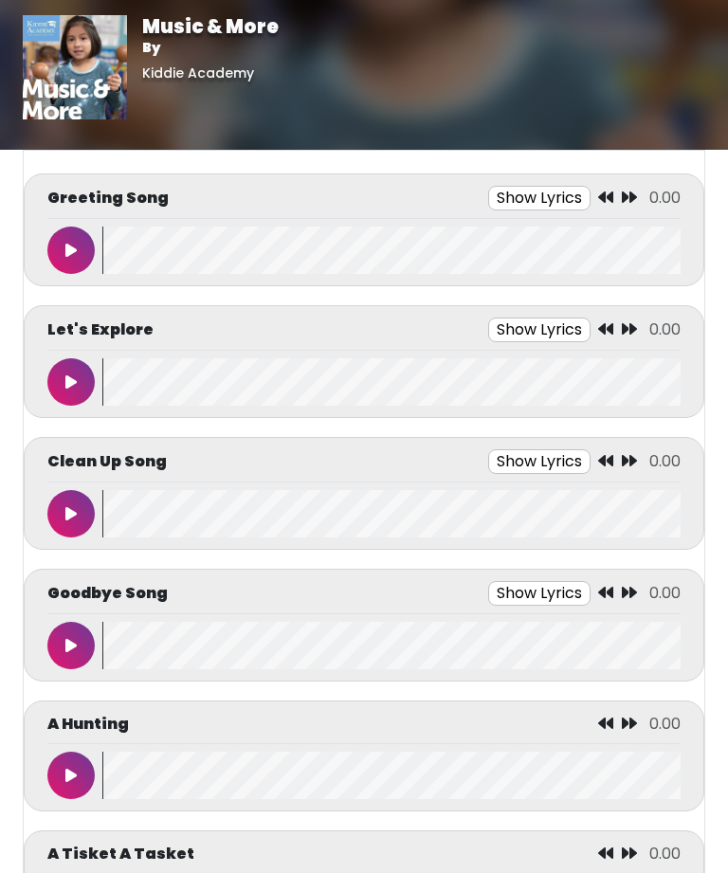 The height and width of the screenshot is (873, 728). I want to click on img: 01vrkzCYTteBT1eqlInO, so click(75, 67).